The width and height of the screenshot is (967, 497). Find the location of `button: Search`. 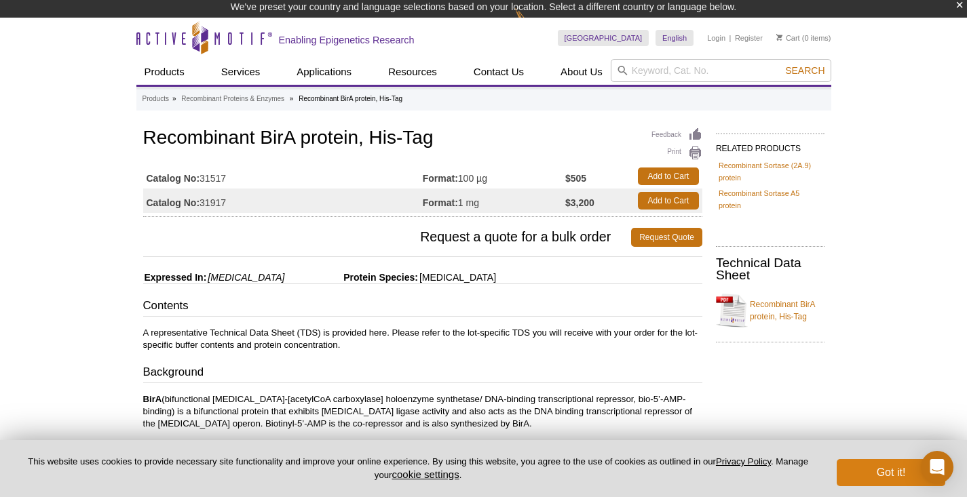

button: Search is located at coordinates (805, 71).